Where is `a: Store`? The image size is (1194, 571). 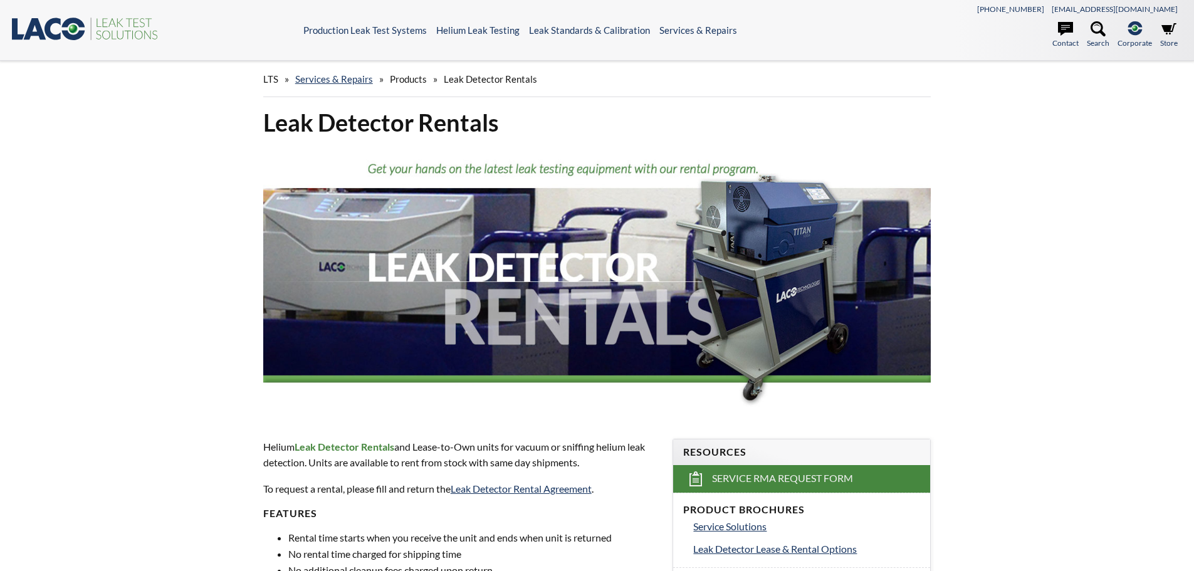
a: Store is located at coordinates (1169, 35).